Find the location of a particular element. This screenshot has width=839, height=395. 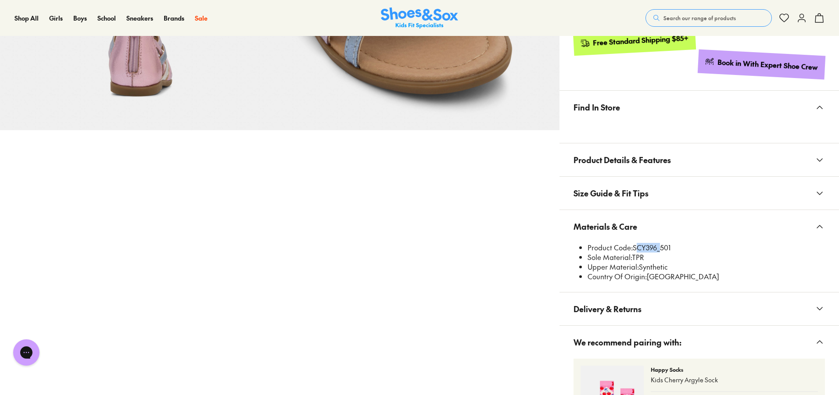

span: Sneakers is located at coordinates (139, 18).